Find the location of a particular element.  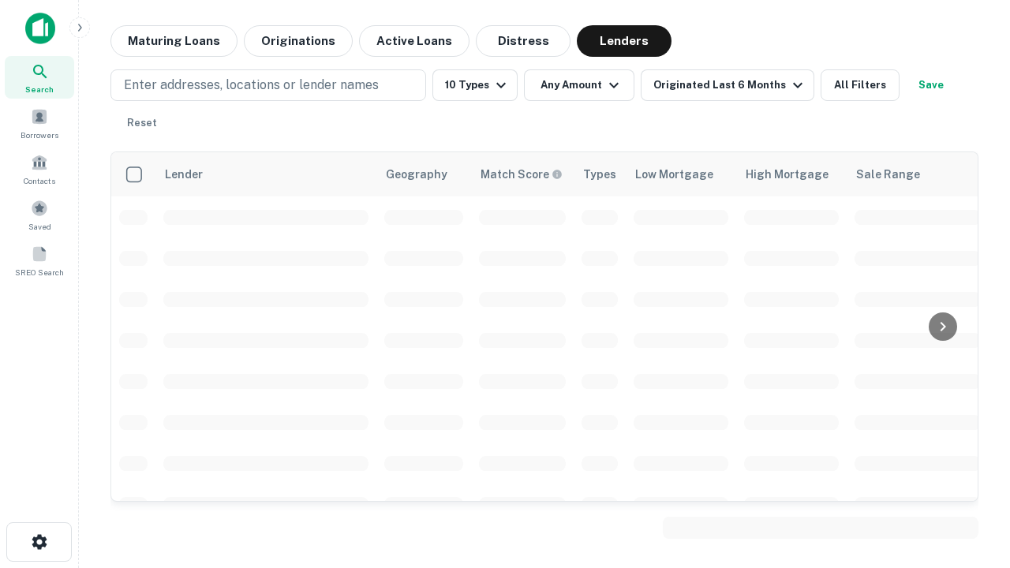

button: Any Amount is located at coordinates (579, 85).